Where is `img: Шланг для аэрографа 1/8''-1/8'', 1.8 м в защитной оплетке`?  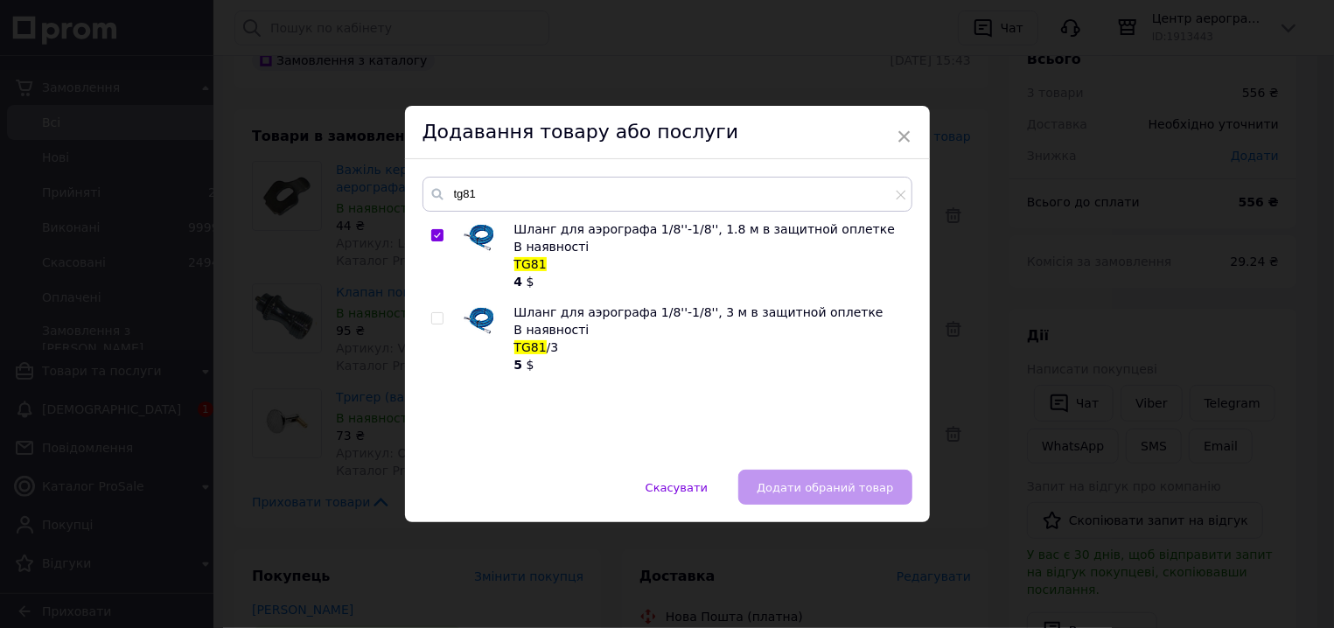 img: Шланг для аэрографа 1/8''-1/8'', 1.8 м в защитной оплетке is located at coordinates (480, 238).